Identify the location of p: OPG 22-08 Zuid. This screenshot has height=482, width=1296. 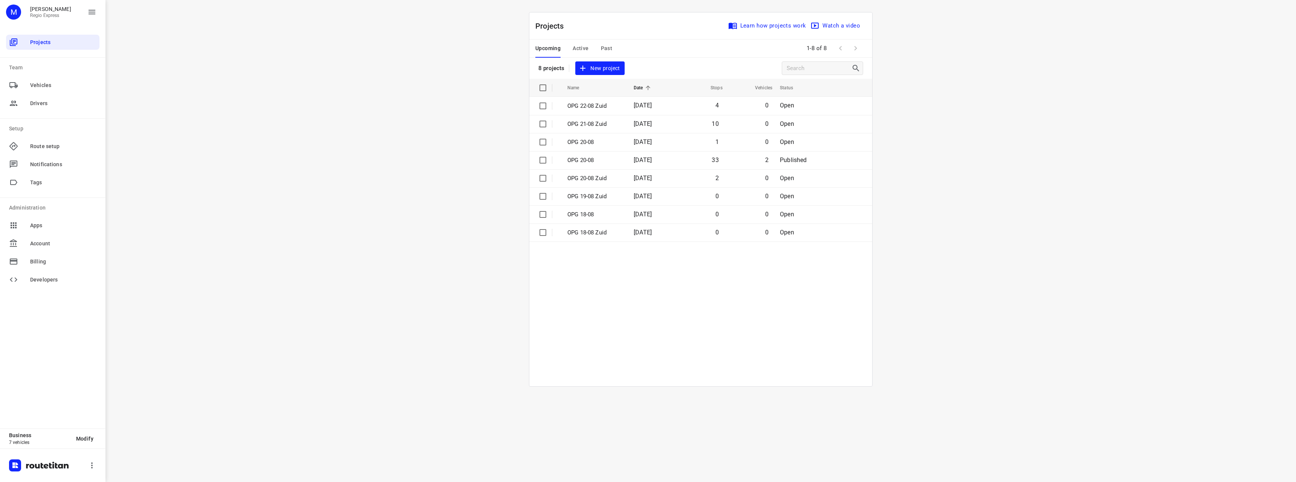
(595, 106).